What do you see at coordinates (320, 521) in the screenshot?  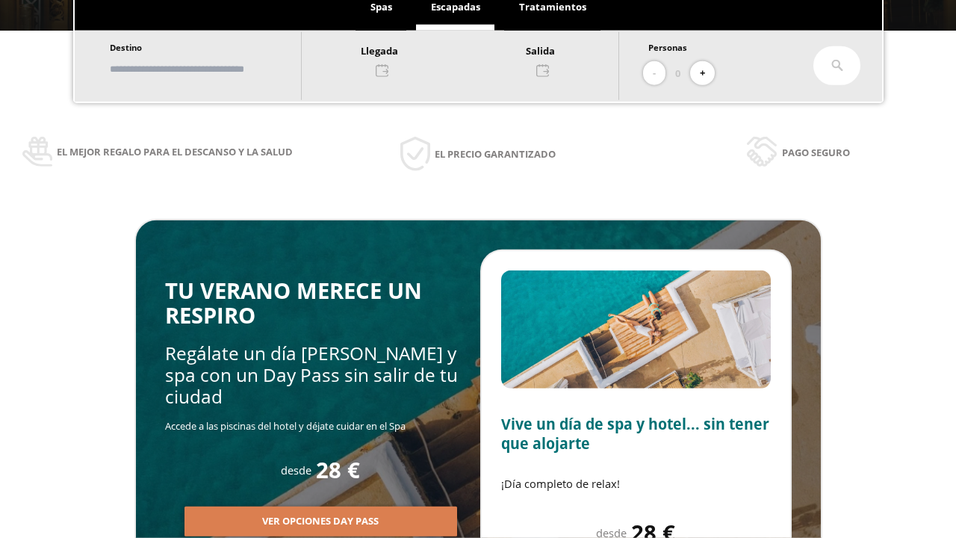 I see `span: Ver opciones Day Pass` at bounding box center [320, 521].